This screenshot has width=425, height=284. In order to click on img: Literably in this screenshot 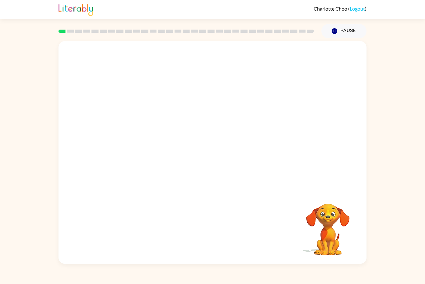, I will do `click(76, 9)`.